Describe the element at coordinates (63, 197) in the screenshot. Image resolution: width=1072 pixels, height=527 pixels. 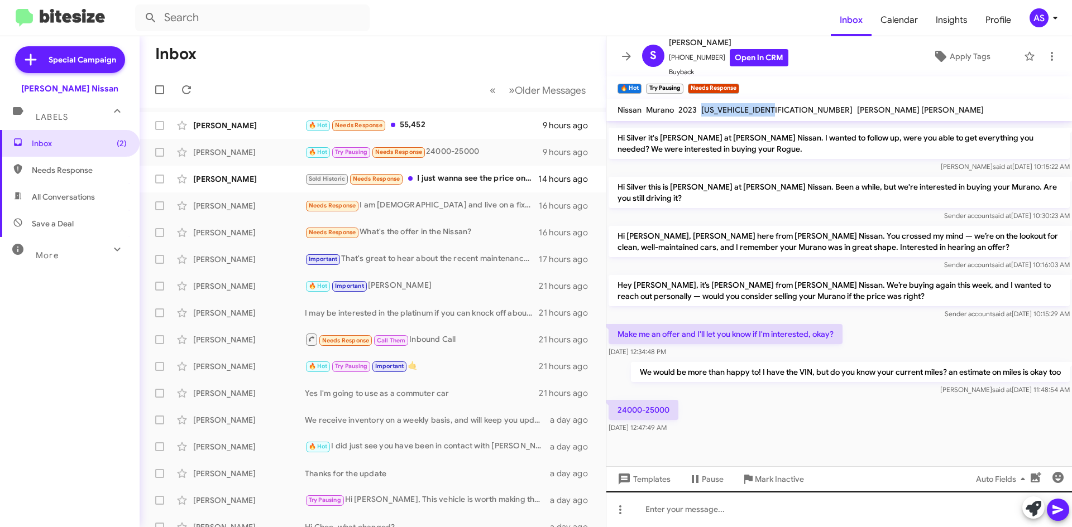
I see `span: All Conversations` at that location.